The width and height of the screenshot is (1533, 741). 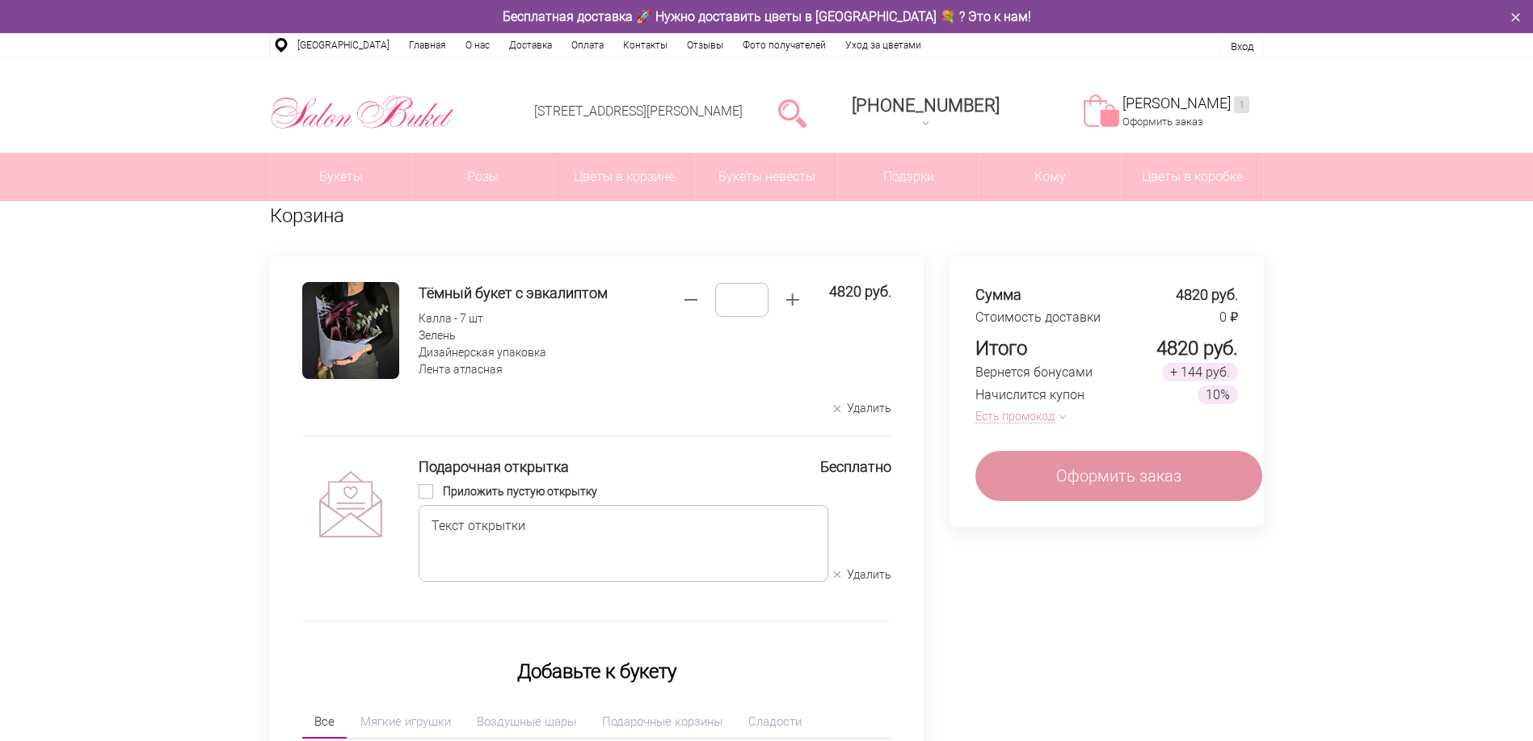 What do you see at coordinates (784, 45) in the screenshot?
I see `a: Фото получателей` at bounding box center [784, 45].